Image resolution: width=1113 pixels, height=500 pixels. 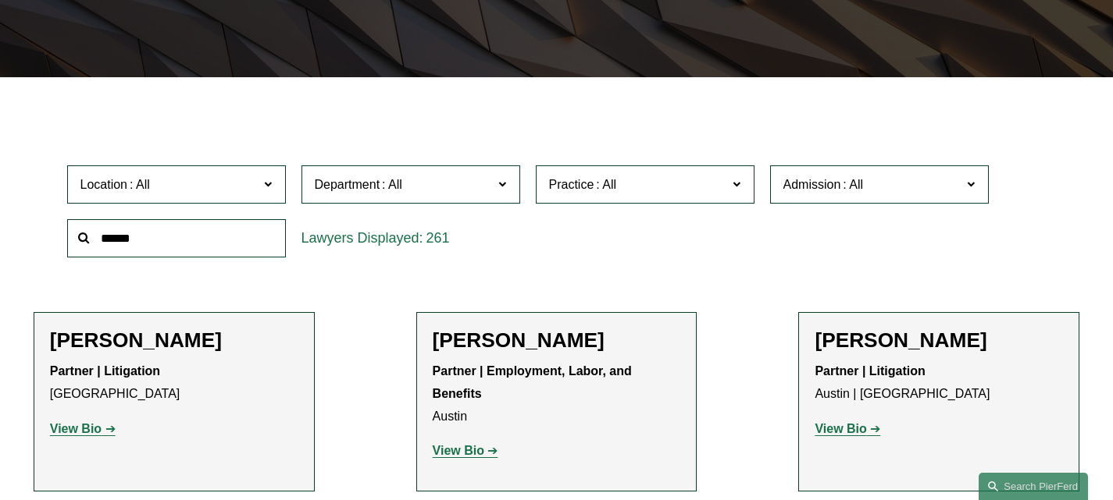 I want to click on span: Department, so click(x=347, y=184).